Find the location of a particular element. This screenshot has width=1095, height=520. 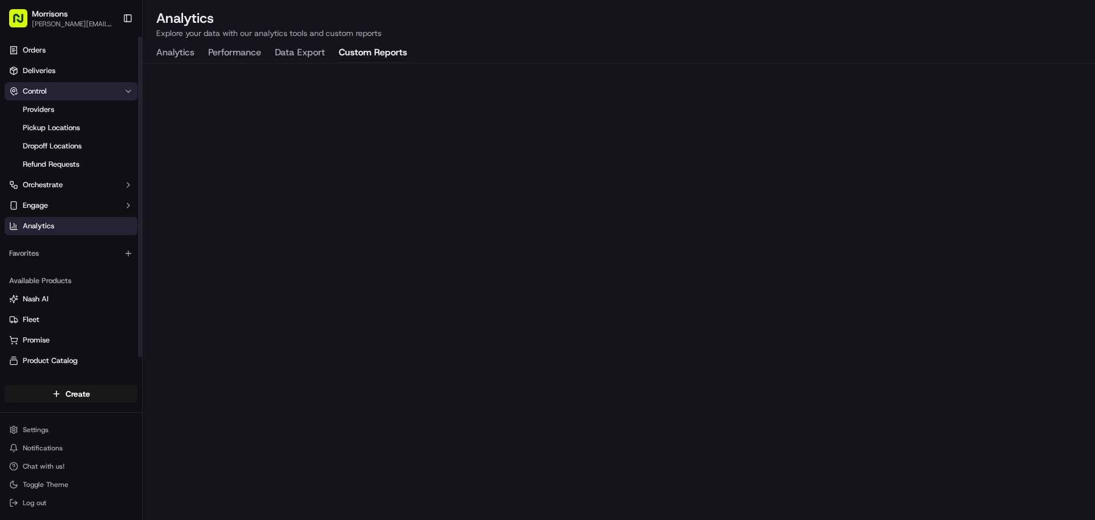

span: Orchestrate is located at coordinates (43, 185).